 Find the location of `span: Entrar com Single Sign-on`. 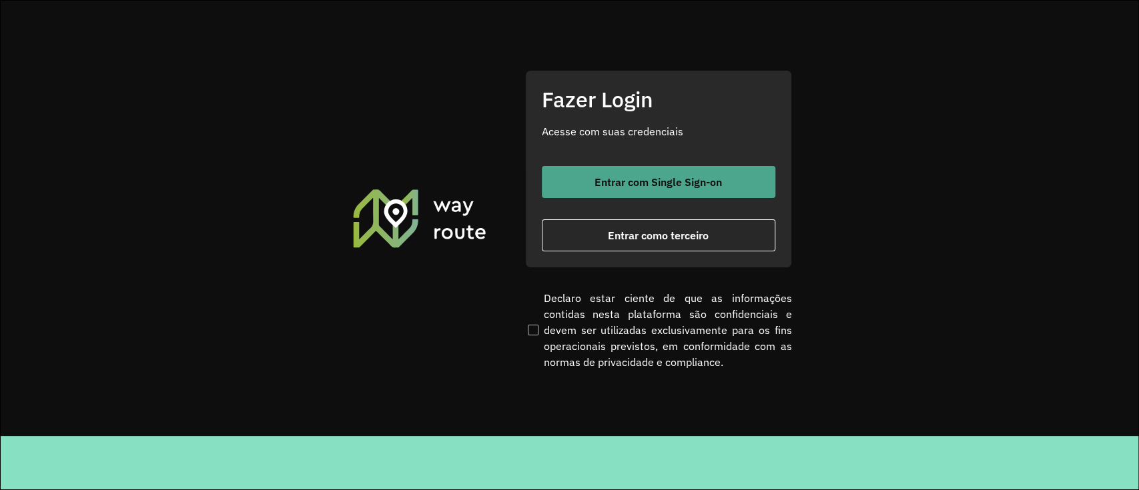

span: Entrar com Single Sign-on is located at coordinates (658, 182).